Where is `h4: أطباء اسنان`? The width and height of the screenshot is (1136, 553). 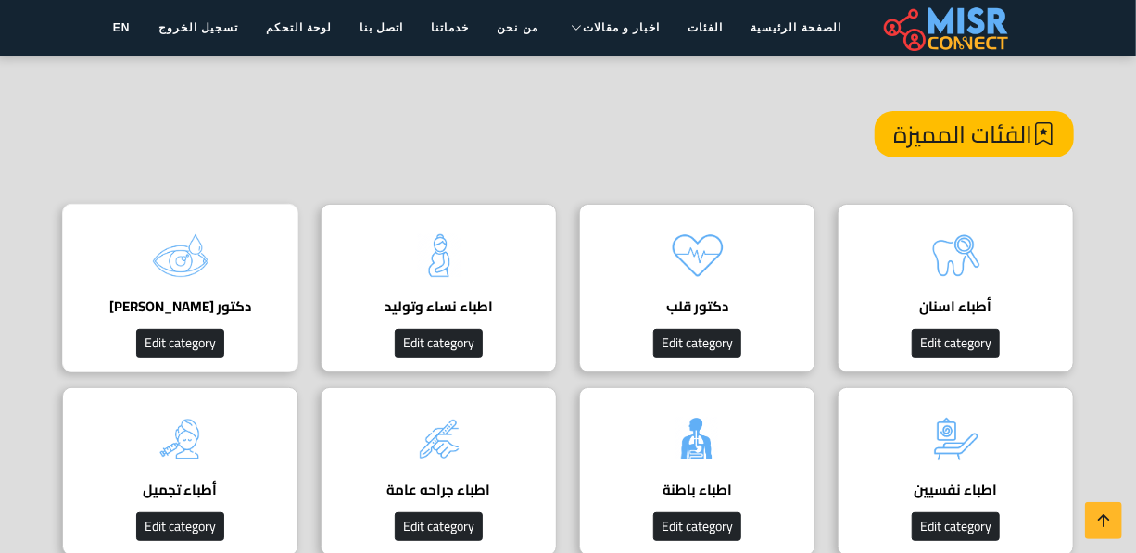 h4: أطباء اسنان is located at coordinates (955, 307).